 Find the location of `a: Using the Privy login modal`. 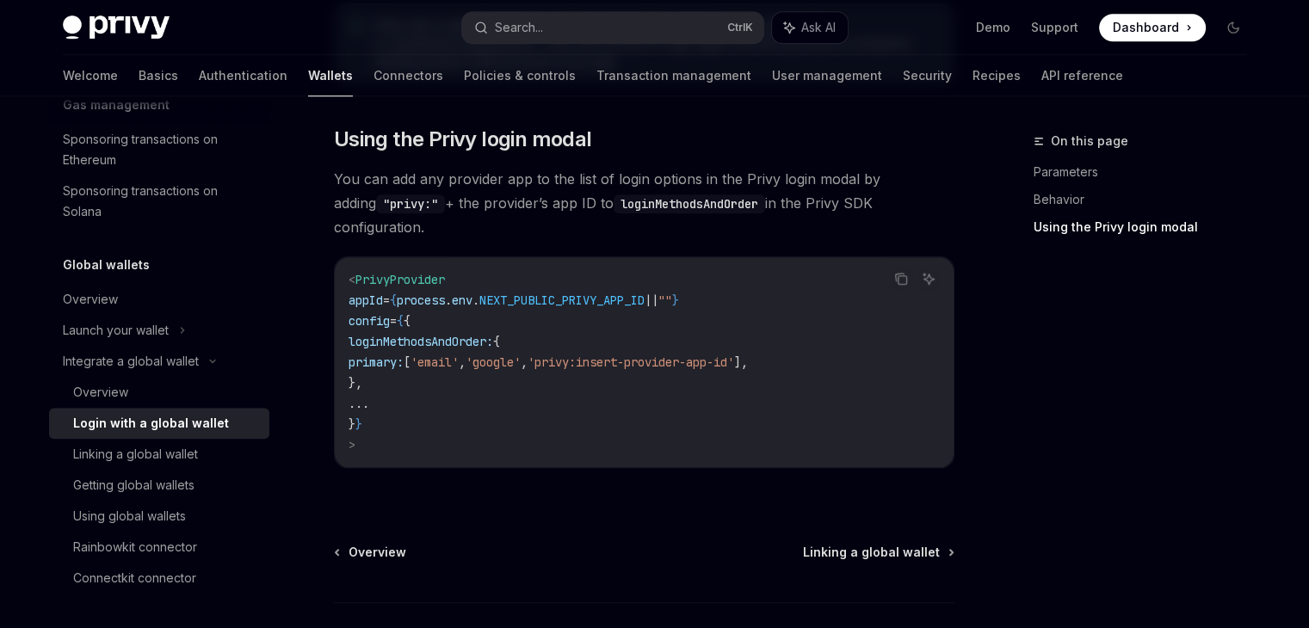

a: Using the Privy login modal is located at coordinates (1147, 227).